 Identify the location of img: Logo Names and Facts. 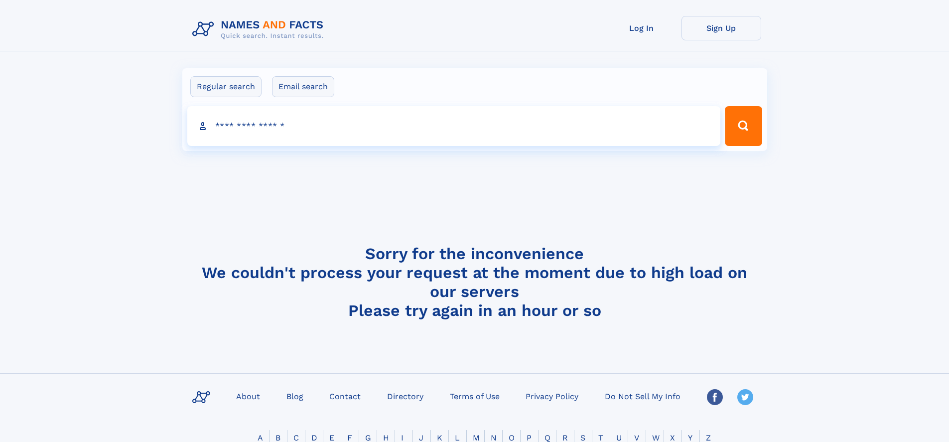
(260, 29).